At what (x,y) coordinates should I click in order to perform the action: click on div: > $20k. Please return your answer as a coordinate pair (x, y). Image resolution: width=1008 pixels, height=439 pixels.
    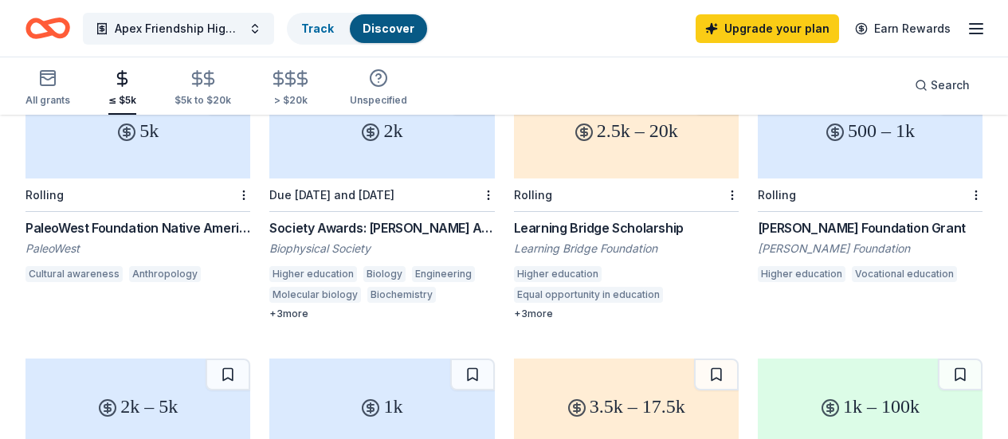
    Looking at the image, I should click on (290, 100).